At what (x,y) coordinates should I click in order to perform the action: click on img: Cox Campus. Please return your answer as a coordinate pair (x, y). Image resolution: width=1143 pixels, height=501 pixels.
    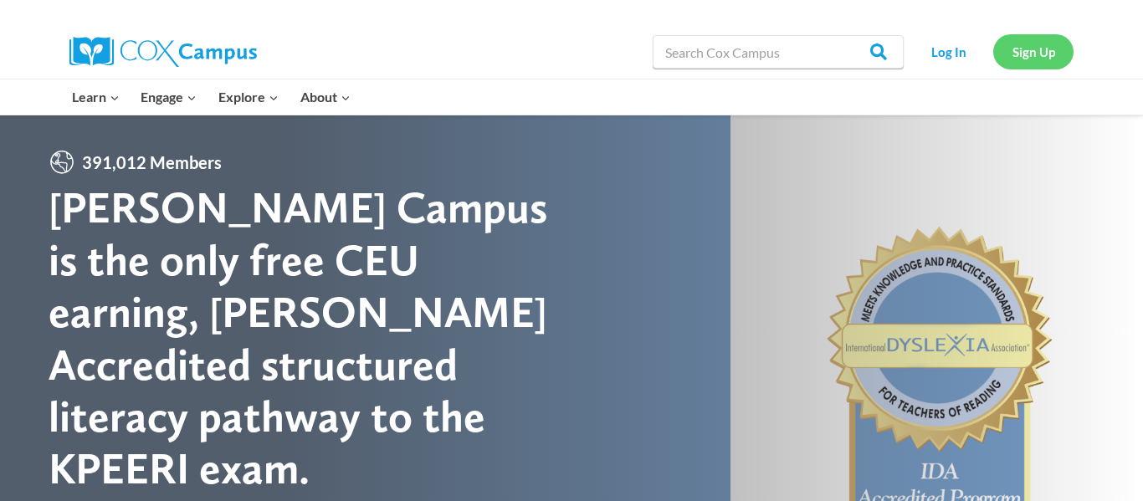
    Looking at the image, I should click on (163, 52).